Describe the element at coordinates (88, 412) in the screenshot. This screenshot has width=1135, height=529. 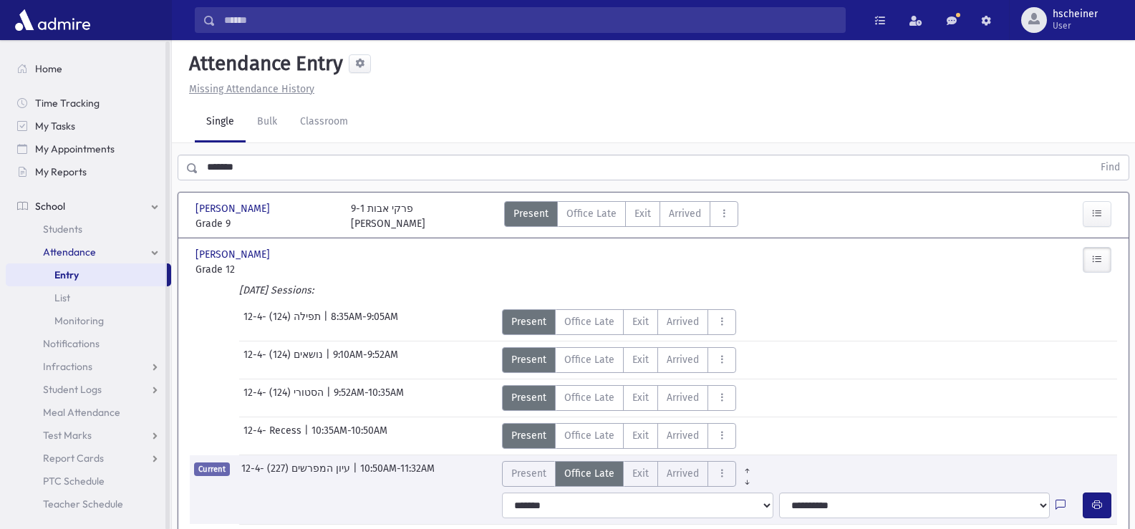
I see `a: Meal Attendance` at that location.